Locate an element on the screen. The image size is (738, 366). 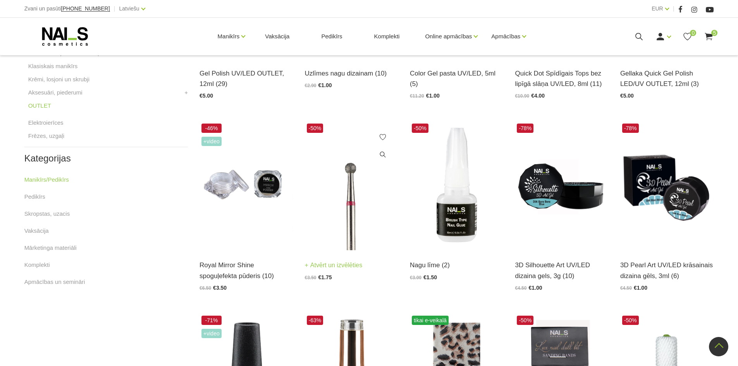
a: Quick Dot Spīdīgais Tops bez lipīgā slāņa UV/LED, 8ml (11) is located at coordinates (561, 79).